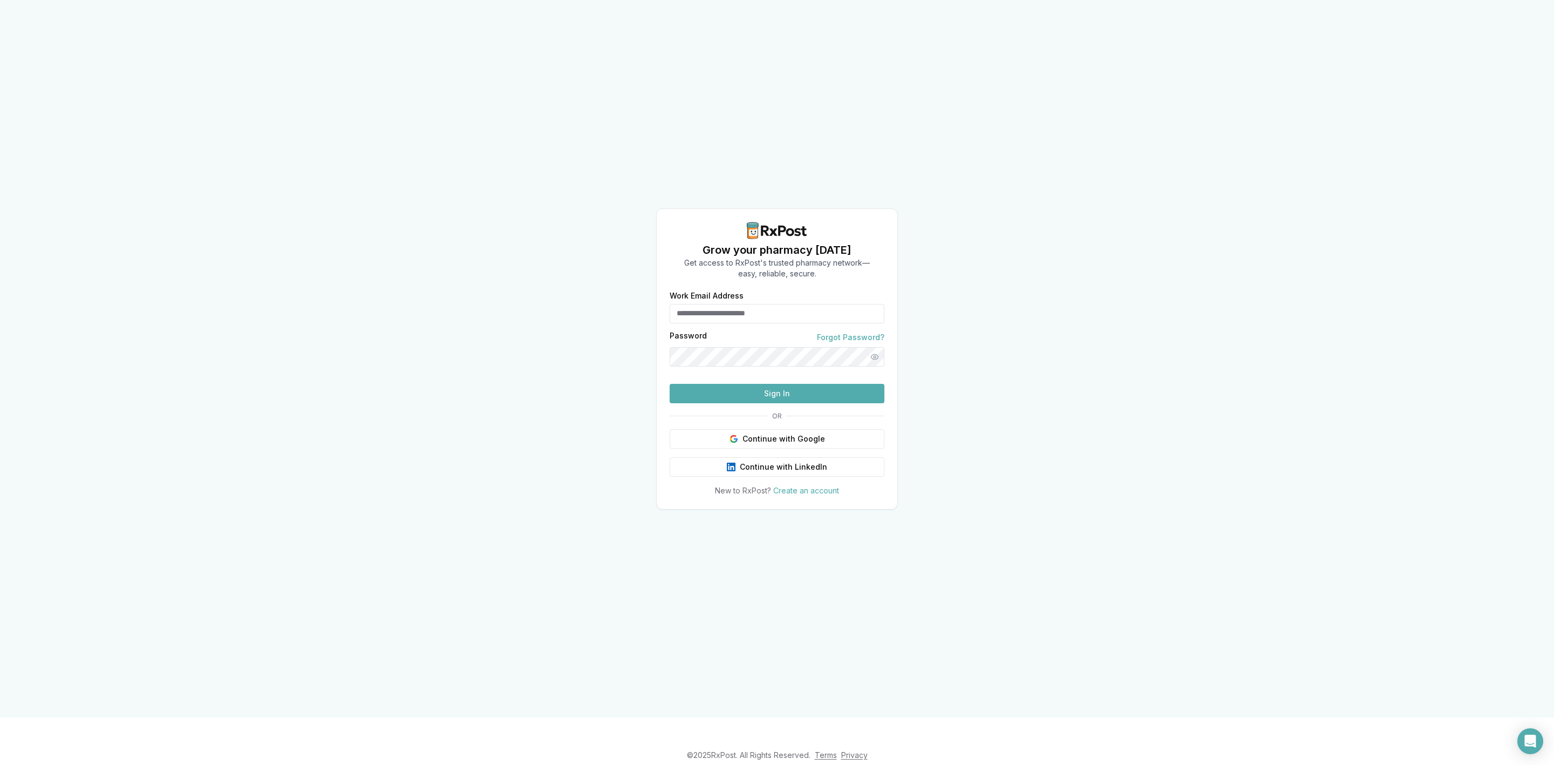  I want to click on p: Get access to RxPost's trusted pharmacy network— easy, reliable, secure., so click(777, 268).